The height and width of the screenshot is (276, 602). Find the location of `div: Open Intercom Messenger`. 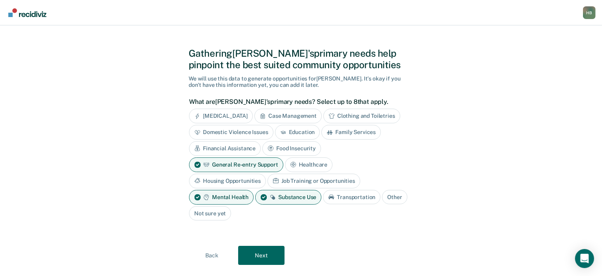

div: Open Intercom Messenger is located at coordinates (584, 258).